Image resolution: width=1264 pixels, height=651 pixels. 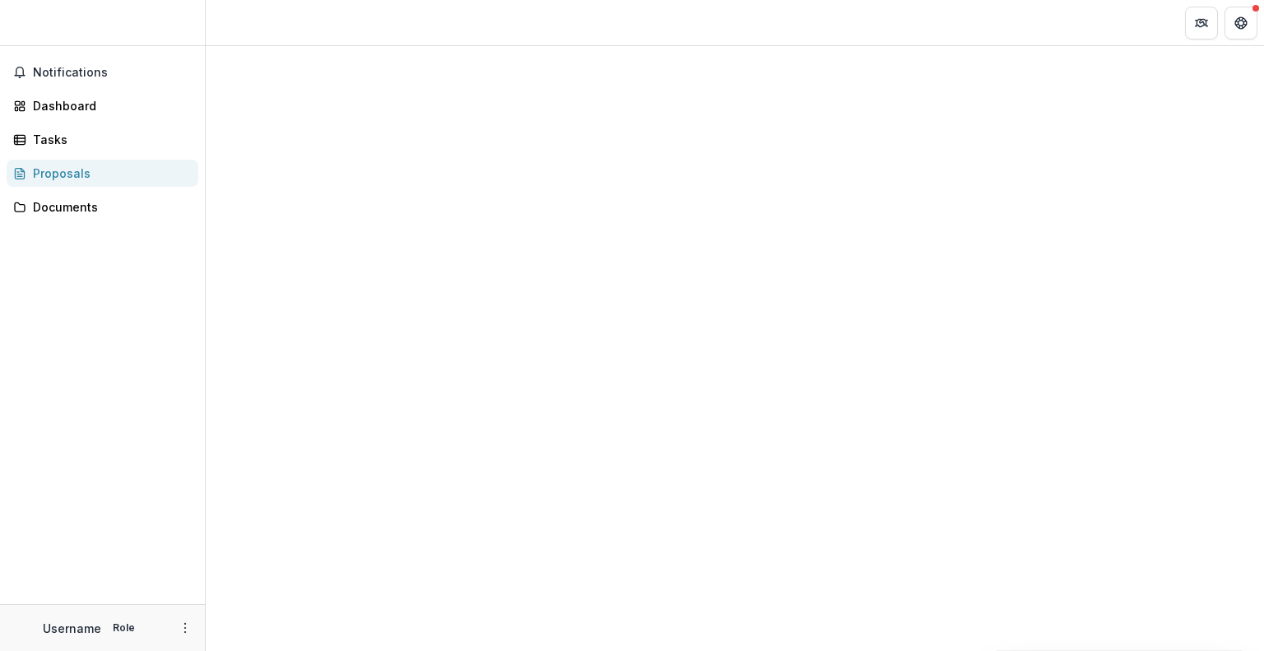 I want to click on button: Notifications, so click(x=102, y=72).